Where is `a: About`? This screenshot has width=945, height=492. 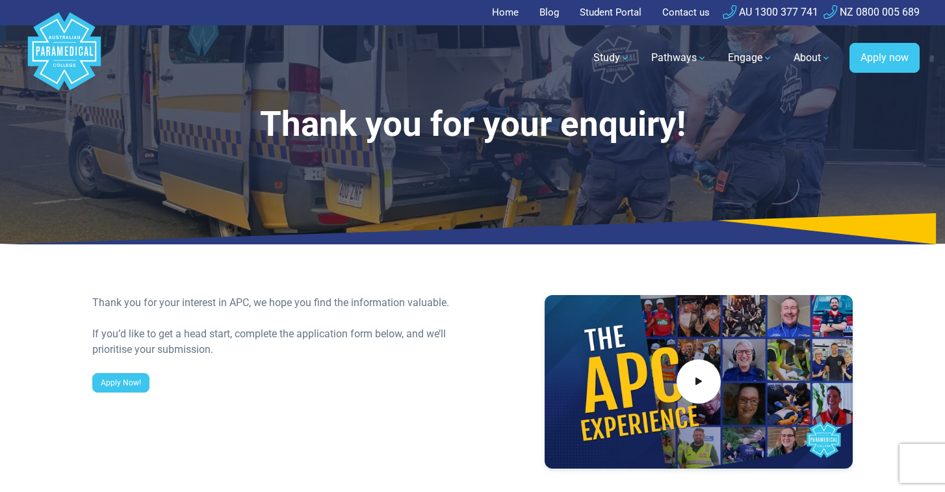 a: About is located at coordinates (812, 58).